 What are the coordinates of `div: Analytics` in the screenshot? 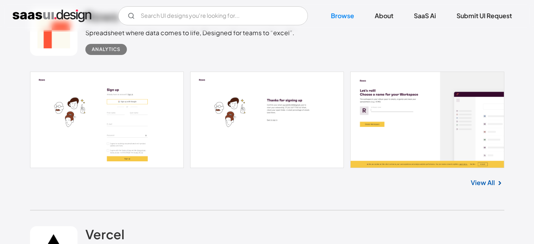 It's located at (106, 49).